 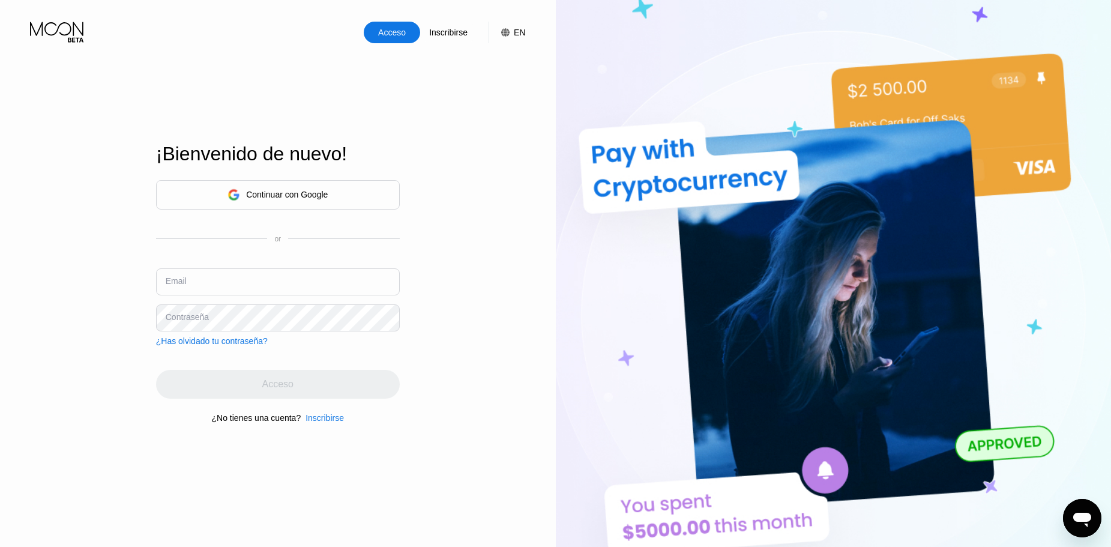 What do you see at coordinates (277, 239) in the screenshot?
I see `div: or` at bounding box center [277, 239].